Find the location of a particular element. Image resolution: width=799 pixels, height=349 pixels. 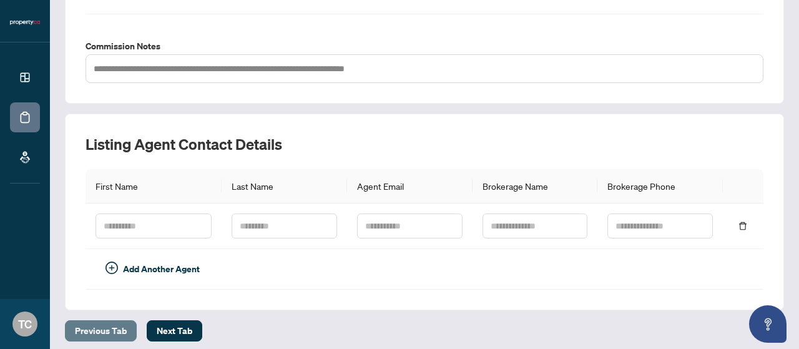

button: Open asap is located at coordinates (768, 324).